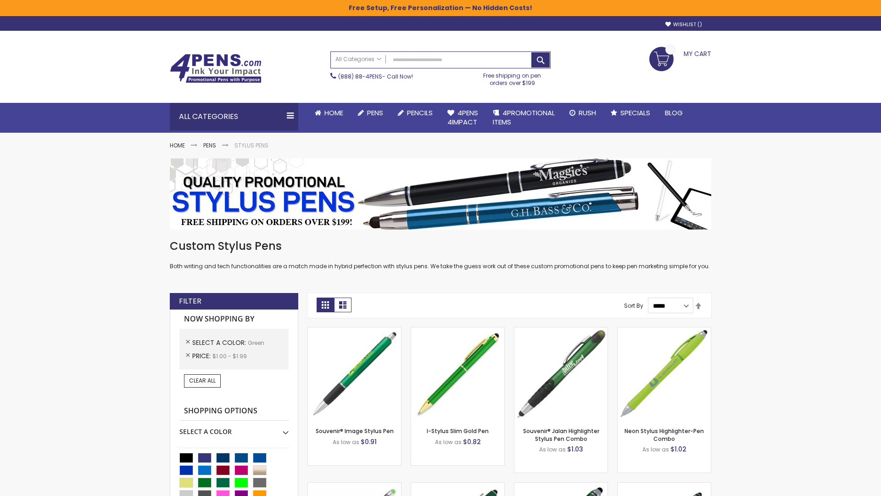  Describe the element at coordinates (635, 112) in the screenshot. I see `span: Specials` at that location.